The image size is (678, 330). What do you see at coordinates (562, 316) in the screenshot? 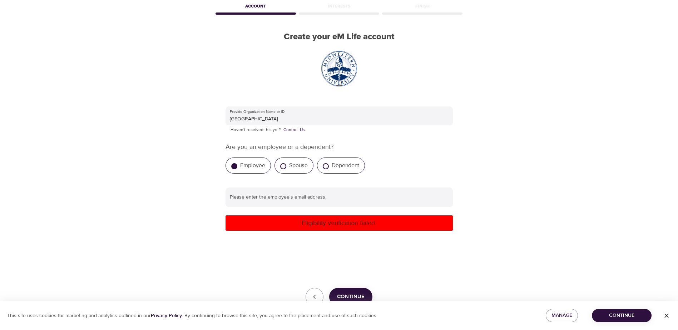
I see `button: Manage` at bounding box center [562, 316].